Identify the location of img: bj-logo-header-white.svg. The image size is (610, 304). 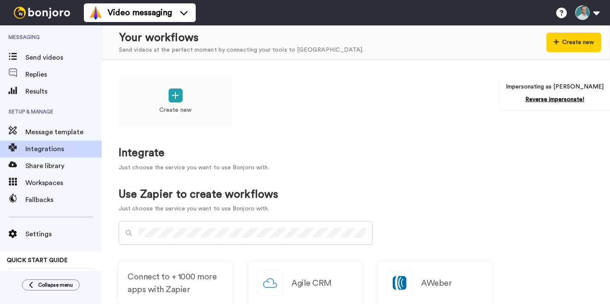
(42, 13).